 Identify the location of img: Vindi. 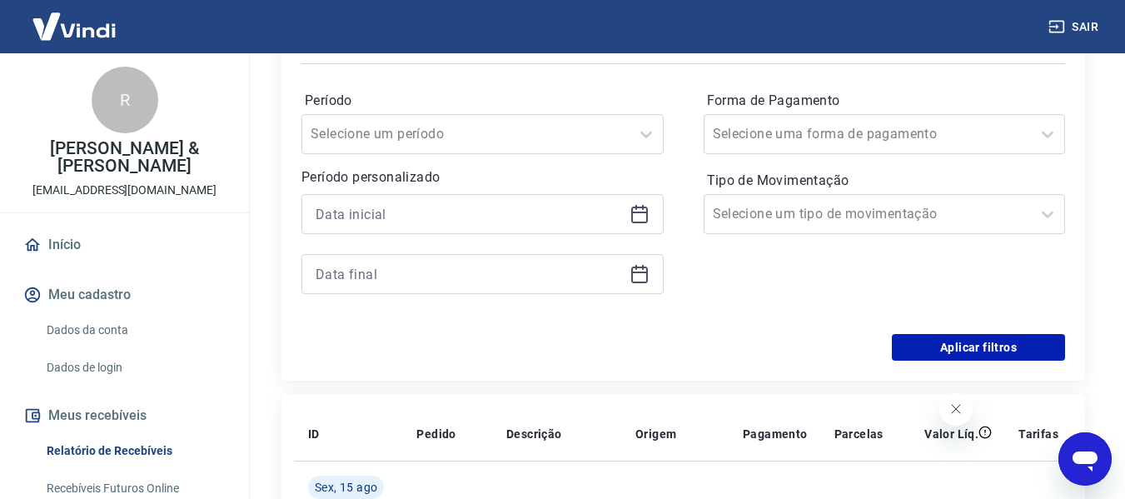
(74, 26).